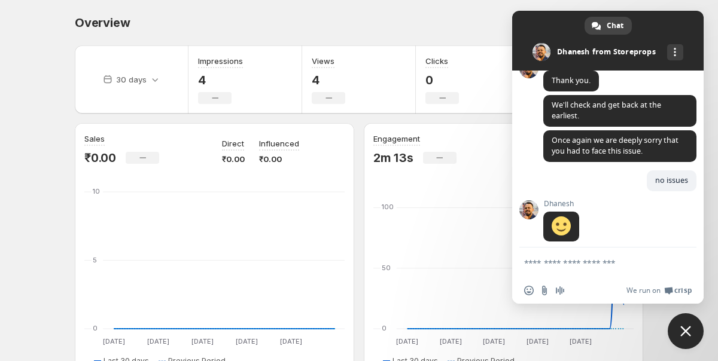 The height and width of the screenshot is (361, 718). I want to click on span: Thank you., so click(571, 80).